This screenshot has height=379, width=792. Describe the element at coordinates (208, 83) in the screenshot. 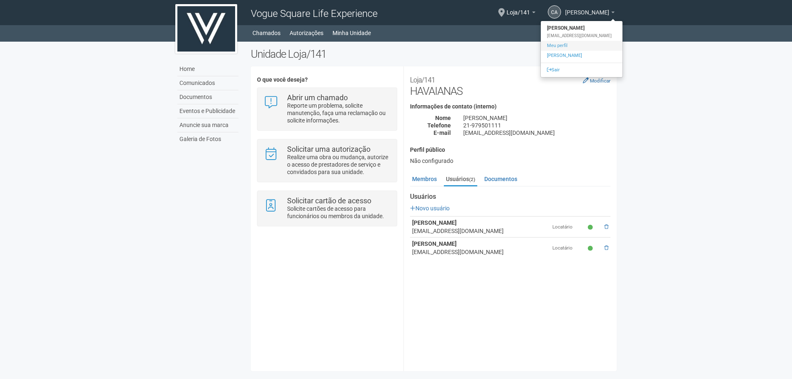

I see `a: Comunicados` at that location.